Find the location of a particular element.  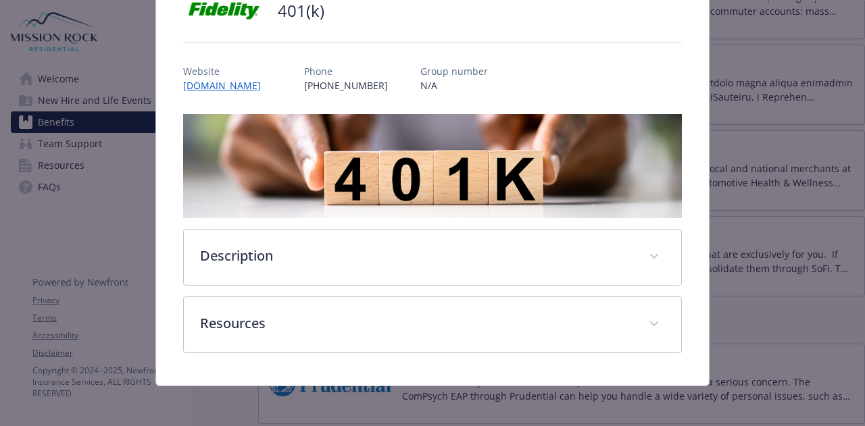

p: Website is located at coordinates (227, 71).